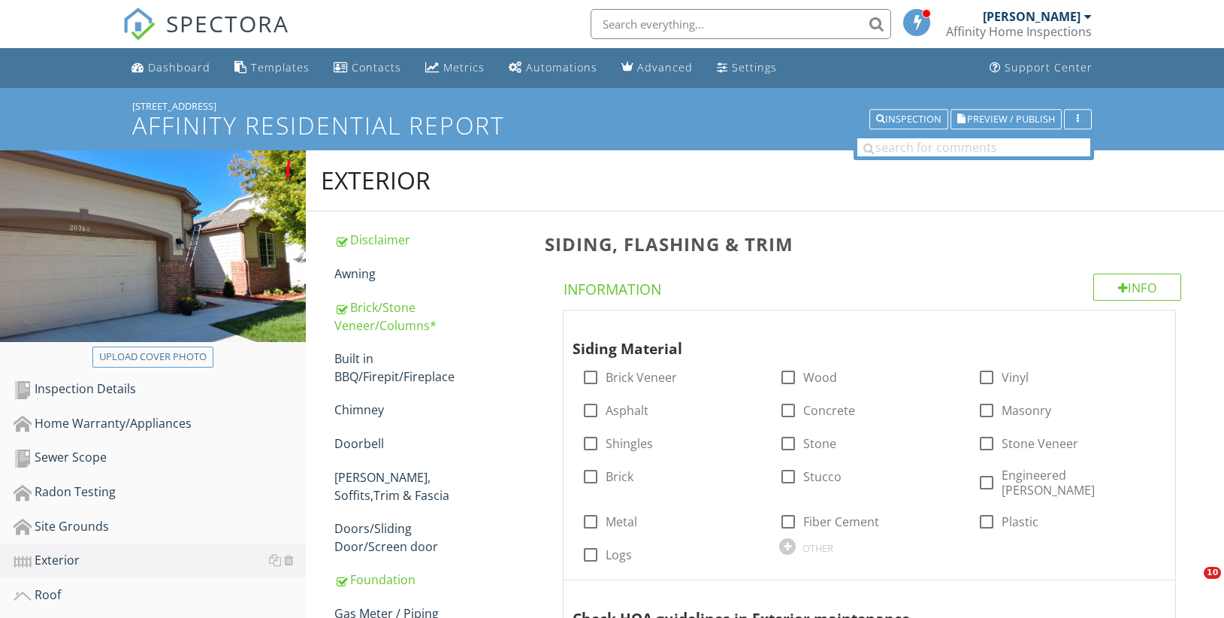 The width and height of the screenshot is (1224, 618). I want to click on div: Doors/Sliding Door/Screen door, so click(430, 537).